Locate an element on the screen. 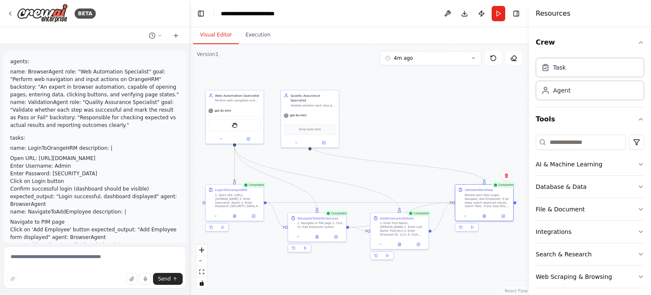 The width and height of the screenshot is (651, 295). g: Edge from eedc1323-e32b-4e1c-a051-825ed70bfb55 to 1b6bd4ef-3305-4687-bda2-d5392161e21e is located at coordinates (317, 178).